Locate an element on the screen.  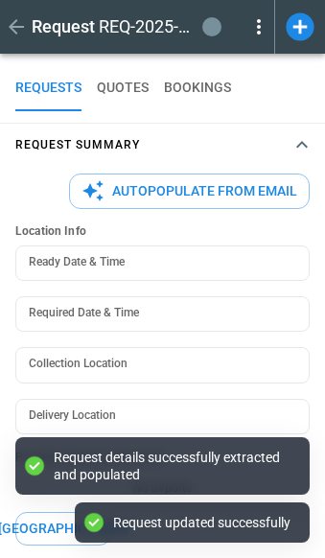
h4: Request Summary is located at coordinates (78, 145).